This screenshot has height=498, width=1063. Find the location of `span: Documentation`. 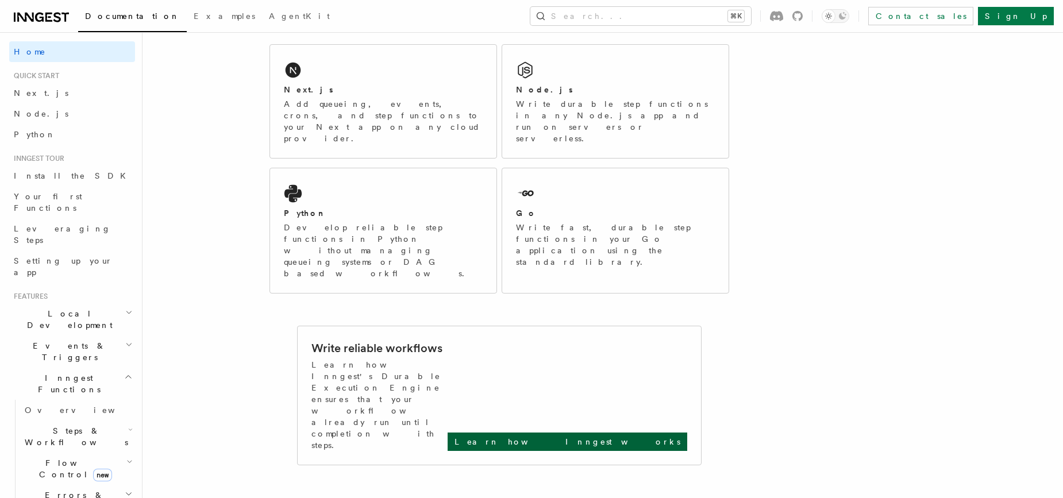

span: Documentation is located at coordinates (132, 16).